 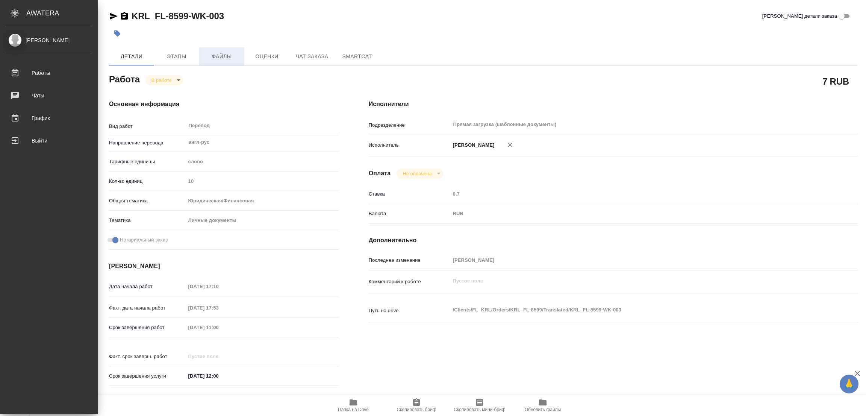 What do you see at coordinates (62, 13) in the screenshot?
I see `div: AWATERA` at bounding box center [62, 13].